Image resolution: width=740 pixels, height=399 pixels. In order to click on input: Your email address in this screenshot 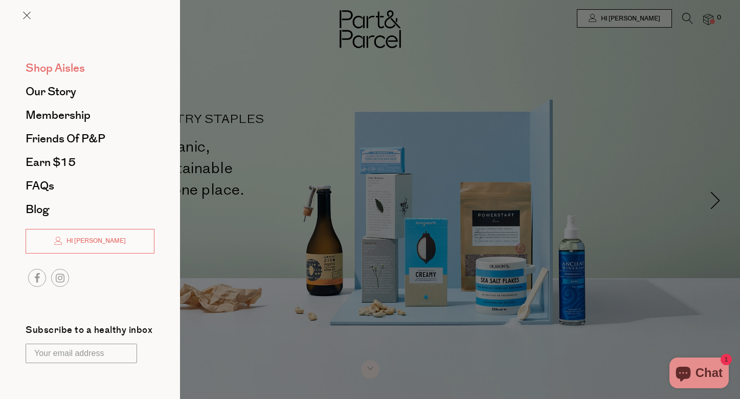, I will do `click(81, 353)`.